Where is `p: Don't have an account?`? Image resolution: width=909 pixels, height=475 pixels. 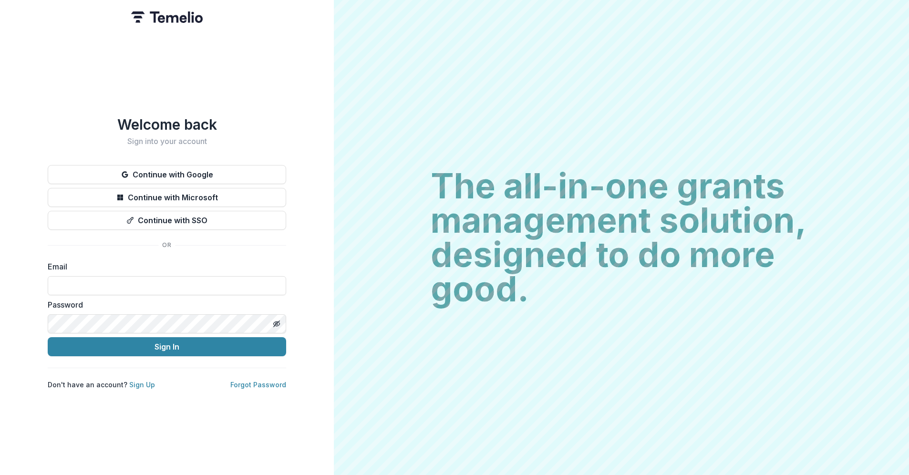
p: Don't have an account? is located at coordinates (101, 384).